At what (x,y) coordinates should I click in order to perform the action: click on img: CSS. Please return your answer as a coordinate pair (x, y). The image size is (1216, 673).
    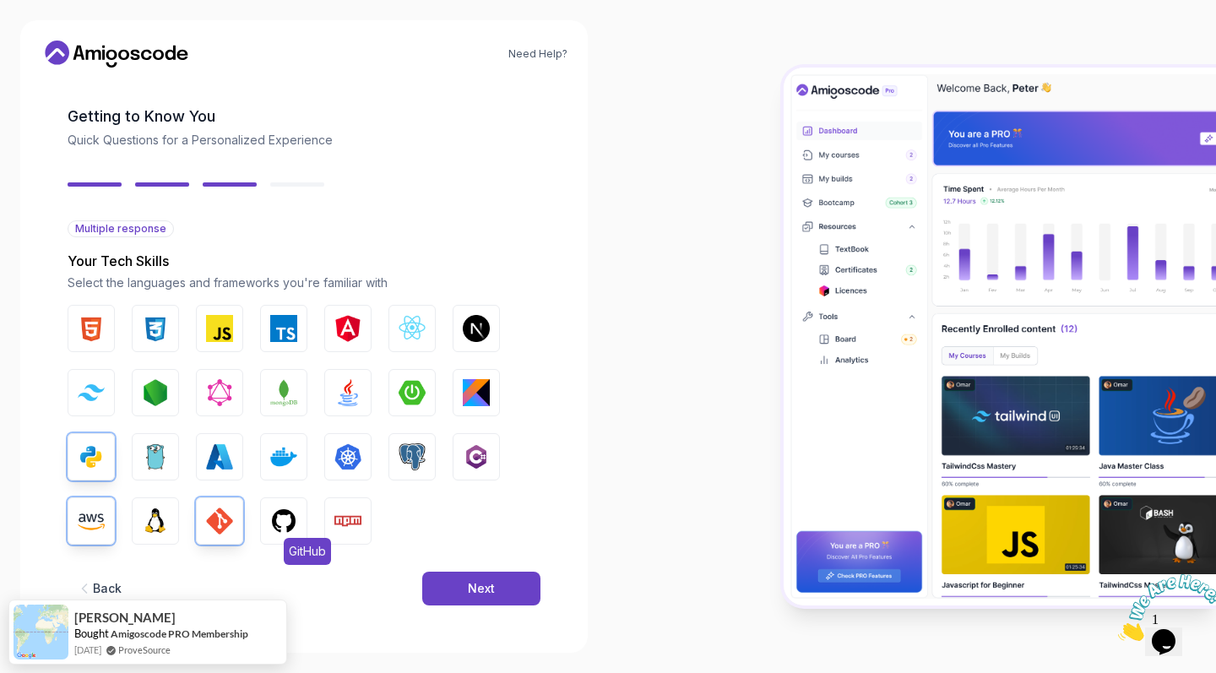
    Looking at the image, I should click on (155, 328).